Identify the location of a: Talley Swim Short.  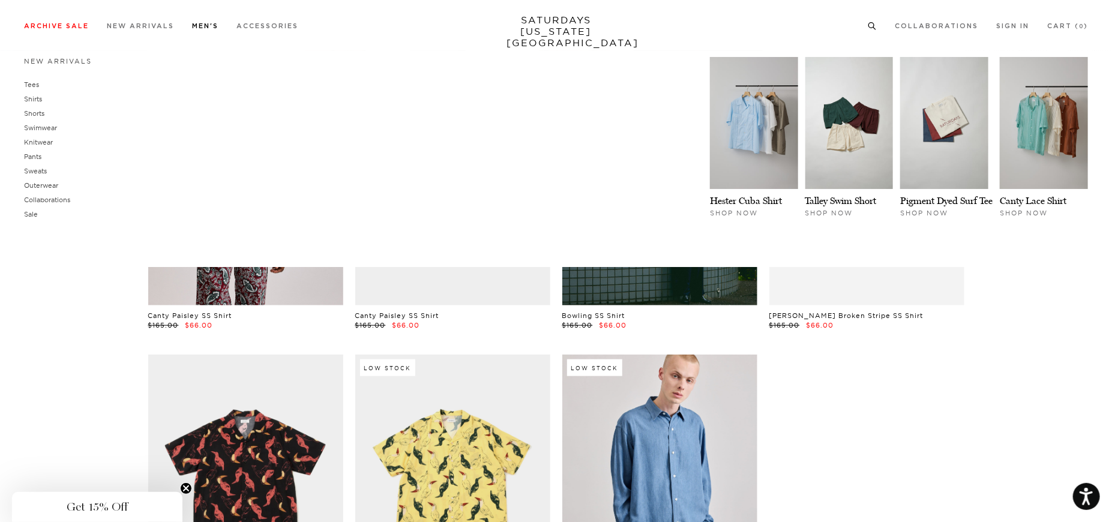
(841, 200).